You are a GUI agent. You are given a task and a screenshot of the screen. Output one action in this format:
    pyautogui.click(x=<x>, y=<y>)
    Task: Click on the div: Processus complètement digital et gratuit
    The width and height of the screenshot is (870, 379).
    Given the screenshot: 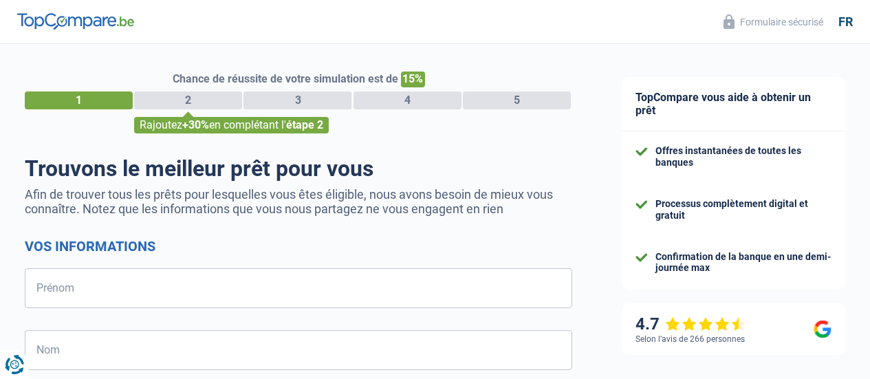 What is the action you would take?
    pyautogui.click(x=744, y=210)
    